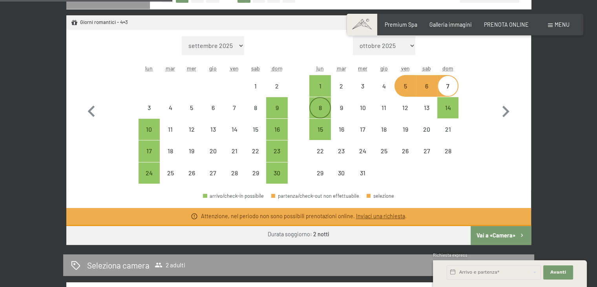  I want to click on div: Sat Nov 22 2025, so click(256, 151).